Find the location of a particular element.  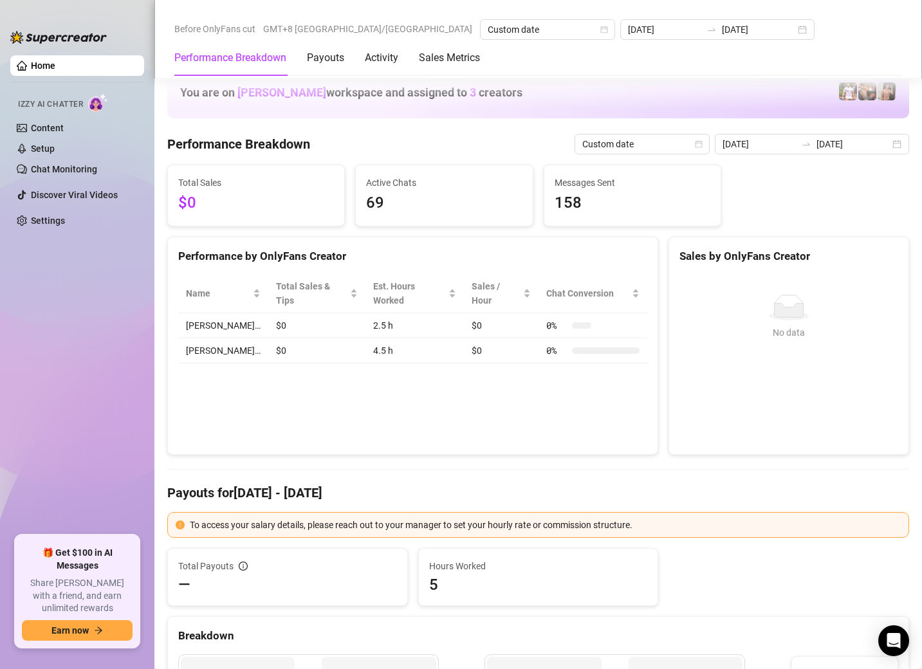

span: arrow-right is located at coordinates (98, 630).